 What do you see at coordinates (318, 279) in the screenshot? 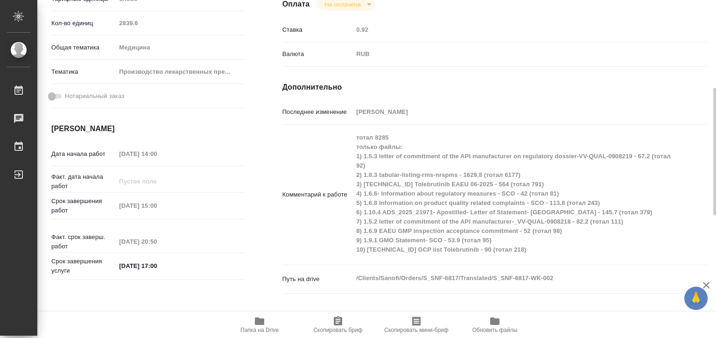
I see `p: Путь на drive` at bounding box center [318, 279].